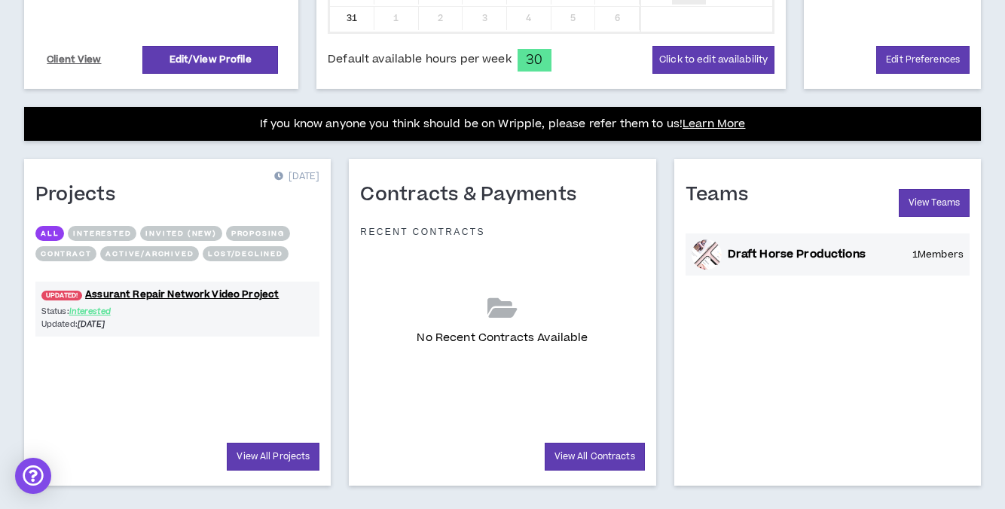  Describe the element at coordinates (74, 59) in the screenshot. I see `a: Client View` at that location.